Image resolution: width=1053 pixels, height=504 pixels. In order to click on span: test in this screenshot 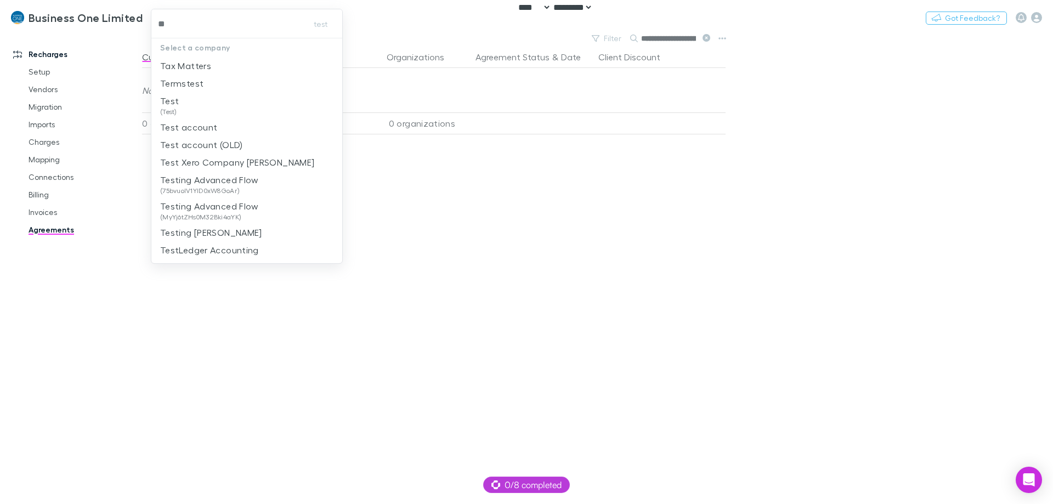, I will do `click(320, 24)`.